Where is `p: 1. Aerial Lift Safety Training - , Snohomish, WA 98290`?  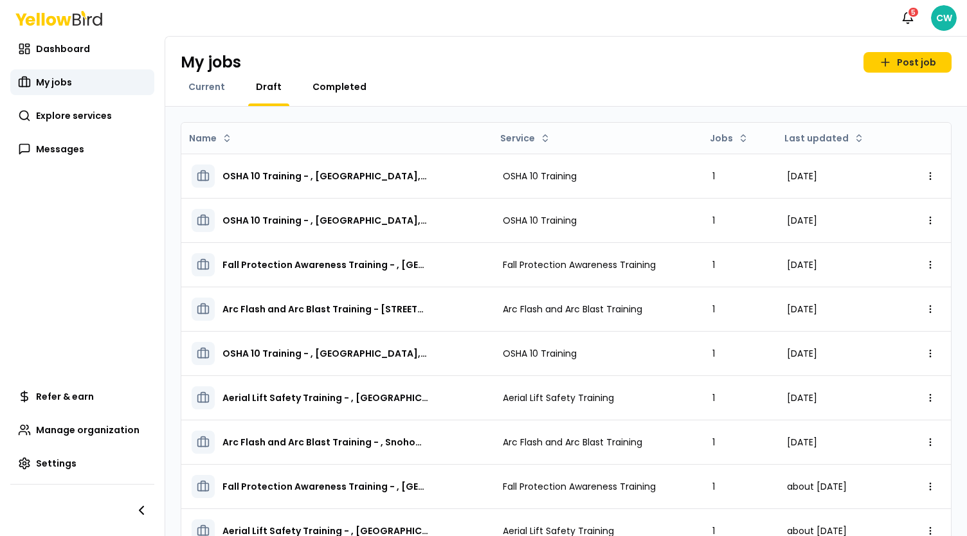 p: 1. Aerial Lift Safety Training - , Snohomish, WA 98290 is located at coordinates (325, 398).